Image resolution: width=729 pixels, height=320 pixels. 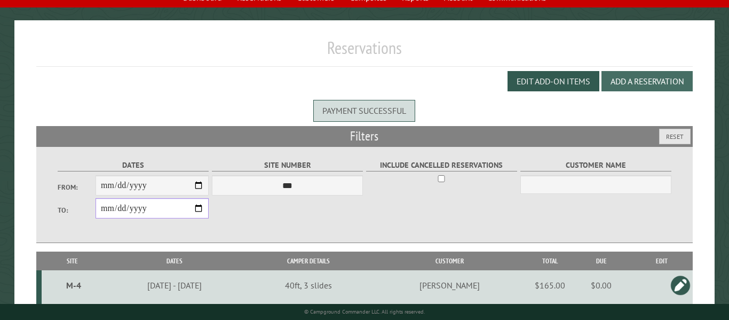 I want to click on h2: Filters, so click(x=364, y=136).